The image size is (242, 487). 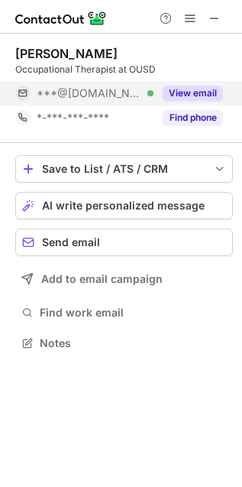 I want to click on div: Occupational Therapist at OUSD, so click(x=124, y=70).